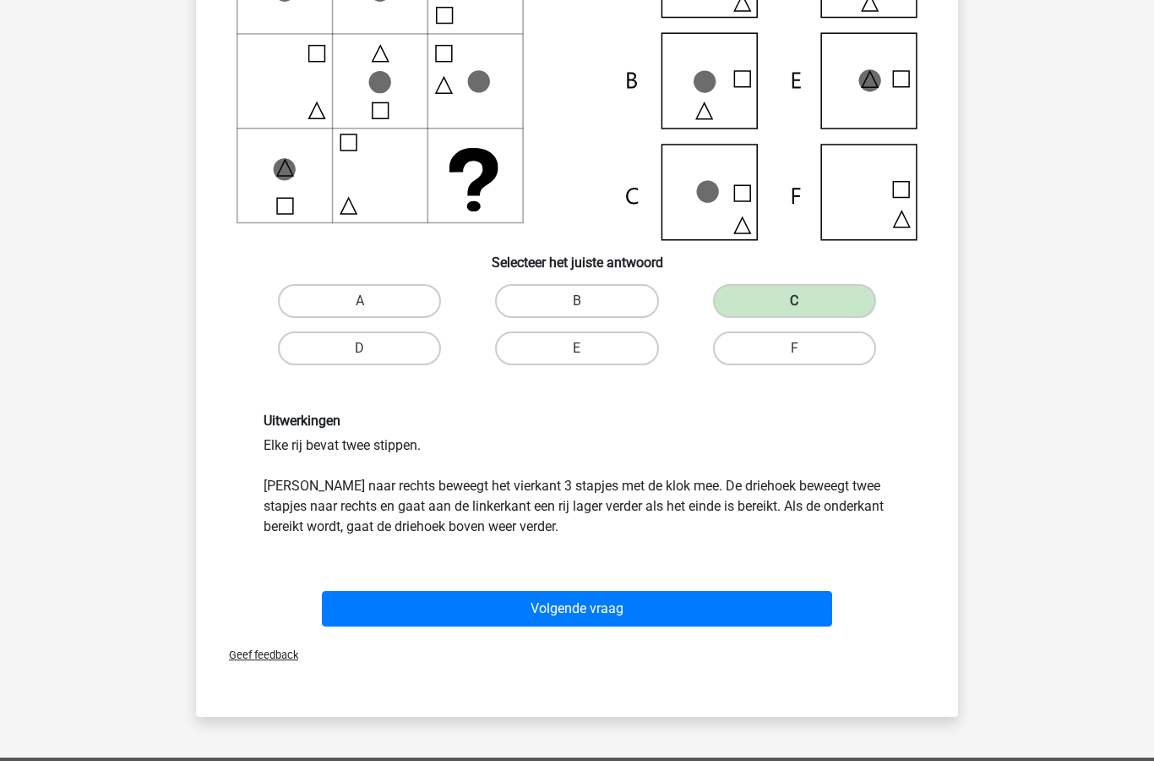  I want to click on label: C, so click(794, 301).